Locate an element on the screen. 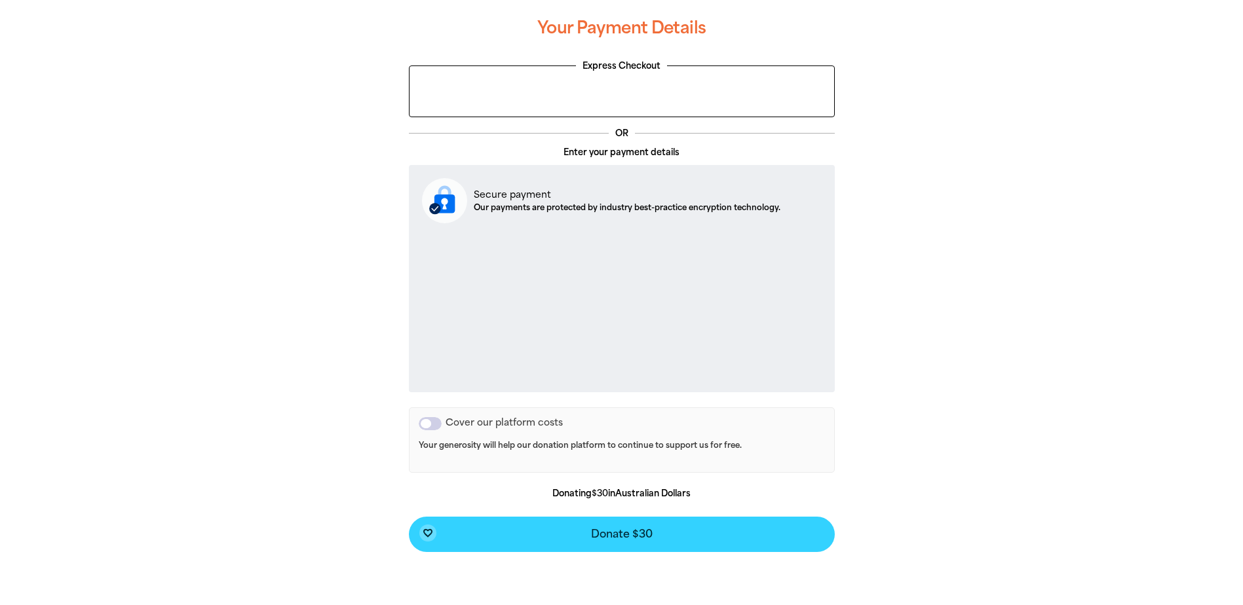 Image resolution: width=1243 pixels, height=605 pixels. legend: Express Checkout is located at coordinates (621, 66).